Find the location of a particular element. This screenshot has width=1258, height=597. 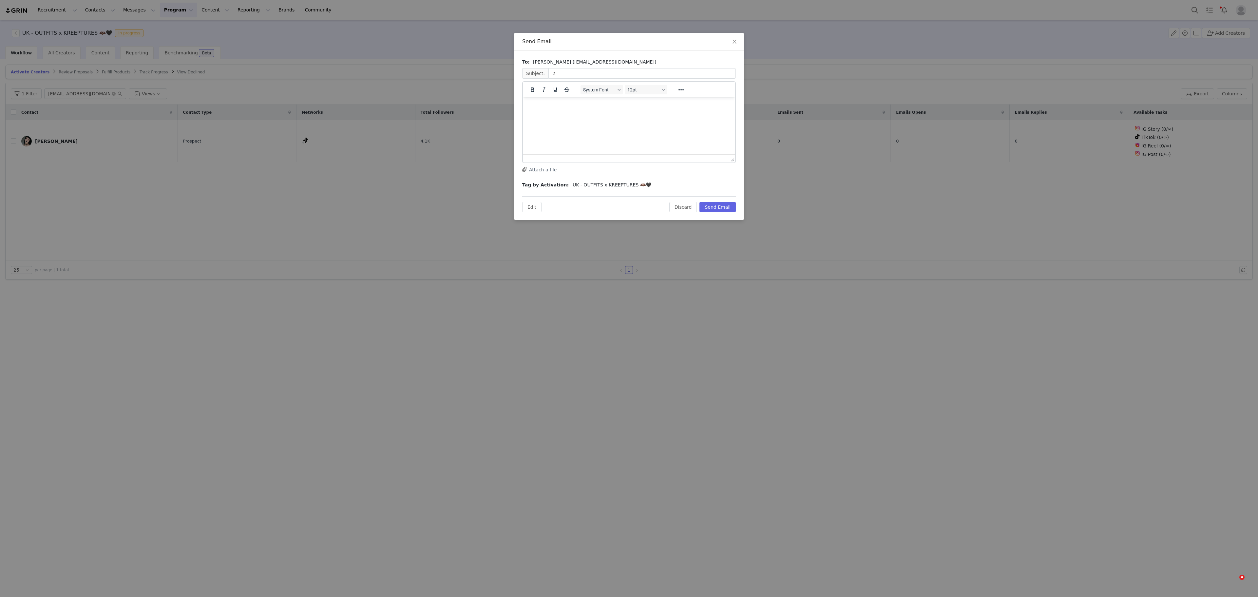

span: Tag by Activation: is located at coordinates (546, 185).